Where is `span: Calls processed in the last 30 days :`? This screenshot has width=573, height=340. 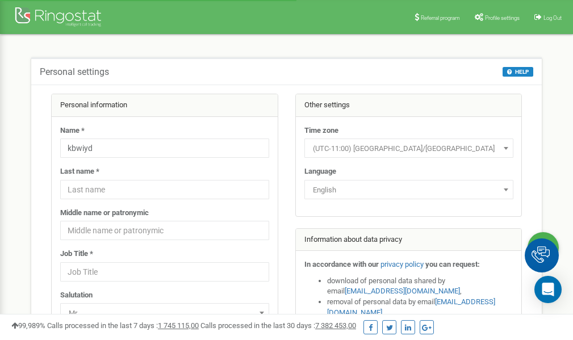 span: Calls processed in the last 30 days : is located at coordinates (278, 325).